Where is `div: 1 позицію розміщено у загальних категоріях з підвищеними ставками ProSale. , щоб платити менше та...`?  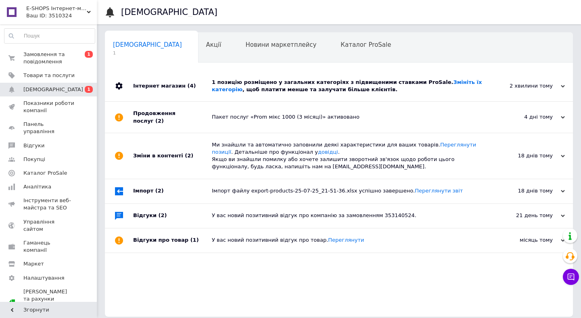 div: 1 позицію розміщено у загальних категоріях з підвищеними ставками ProSale. , щоб платити менше та... is located at coordinates (348, 86).